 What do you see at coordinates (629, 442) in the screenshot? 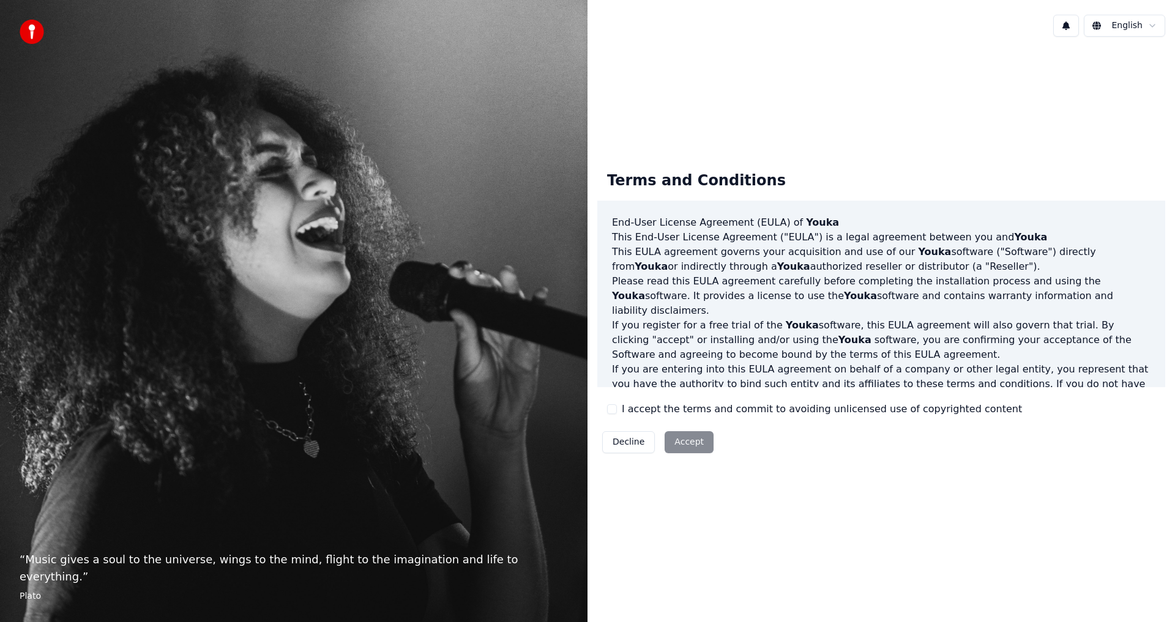
I see `button: Decline` at bounding box center [629, 442].